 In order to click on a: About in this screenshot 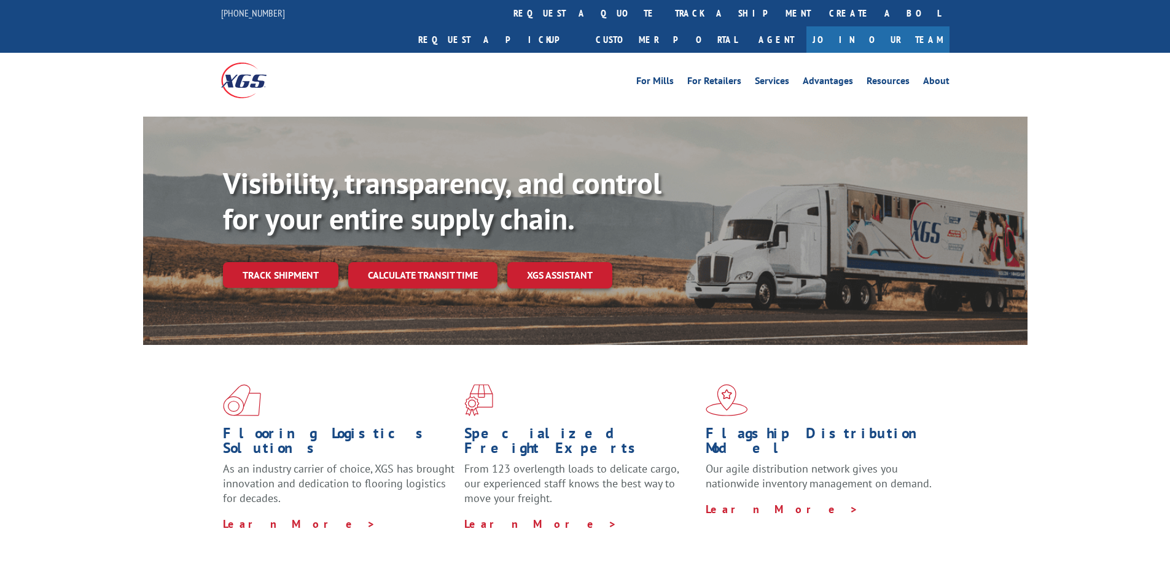, I will do `click(936, 83)`.